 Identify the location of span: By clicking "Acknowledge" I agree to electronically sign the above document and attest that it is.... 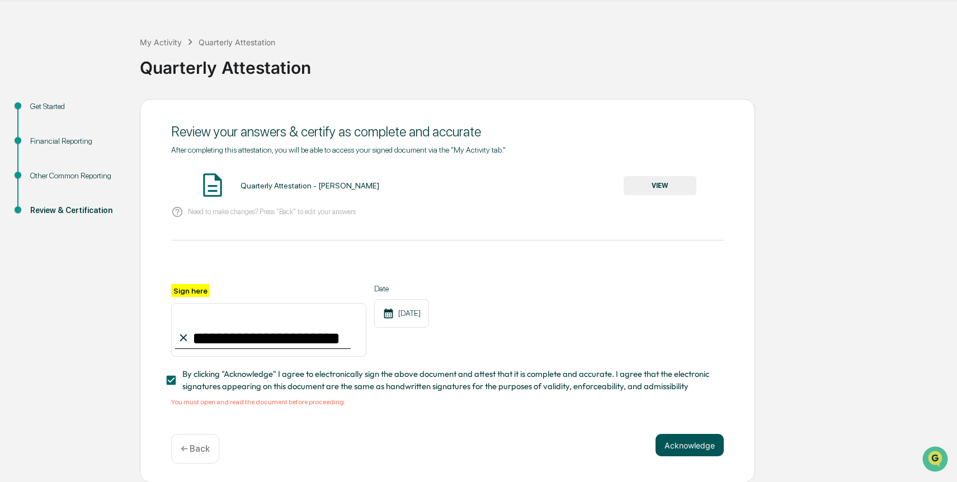
(448, 380).